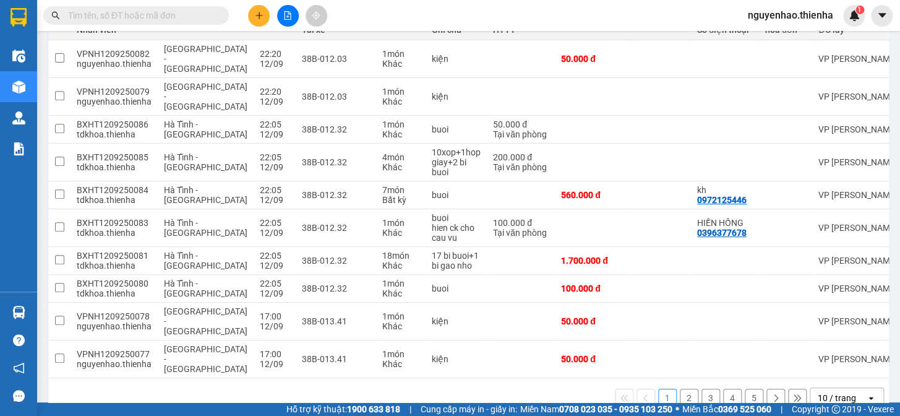 The height and width of the screenshot is (416, 900). What do you see at coordinates (469, 409) in the screenshot?
I see `span: Cung cấp máy in - giấy in:` at bounding box center [469, 409].